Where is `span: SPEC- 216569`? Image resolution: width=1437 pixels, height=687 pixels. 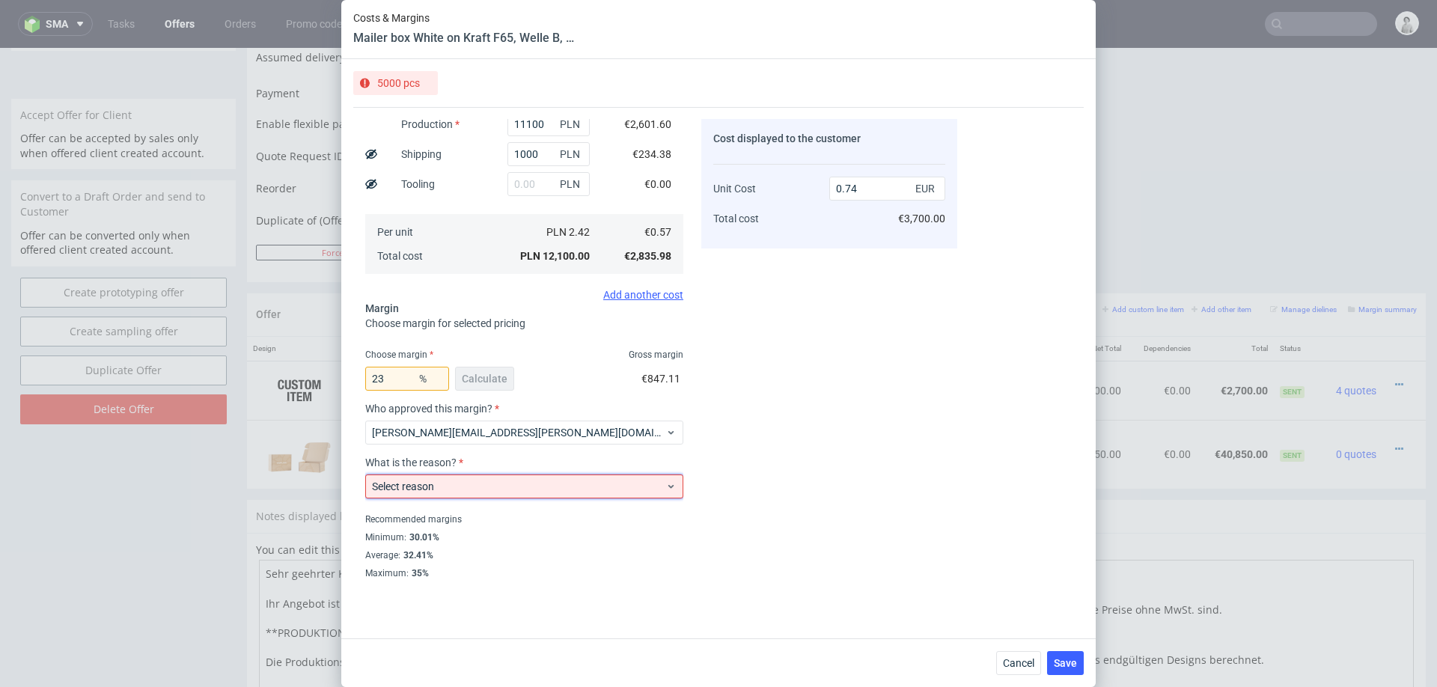
span: SPEC- 216569 is located at coordinates (676, 328).